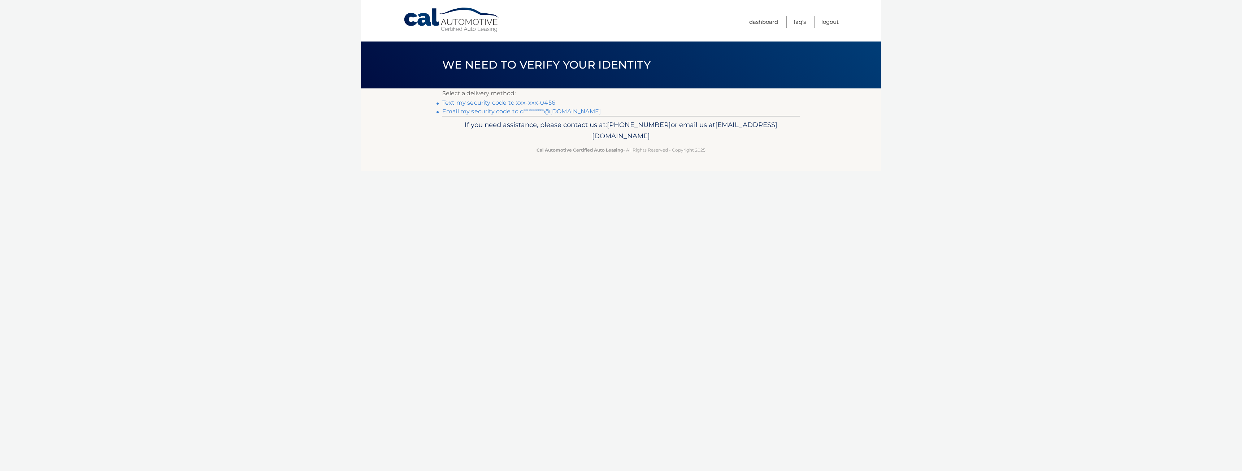  What do you see at coordinates (800, 22) in the screenshot?
I see `a: FAQ's` at bounding box center [800, 22].